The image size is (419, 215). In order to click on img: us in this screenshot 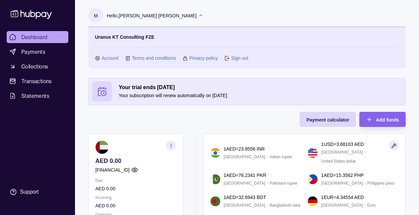, I will do `click(313, 153)`.